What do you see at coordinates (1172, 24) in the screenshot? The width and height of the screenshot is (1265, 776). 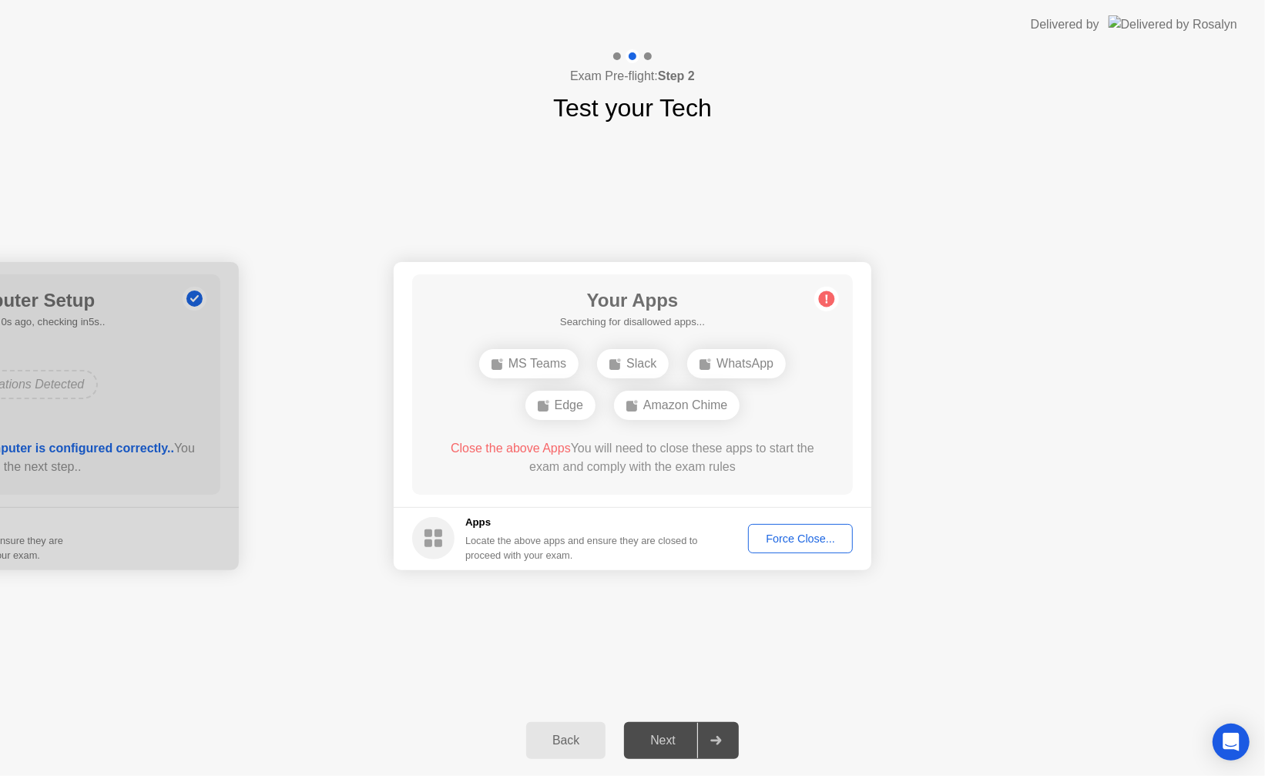 I see `img: Delivered by Rosalyn` at bounding box center [1172, 24].